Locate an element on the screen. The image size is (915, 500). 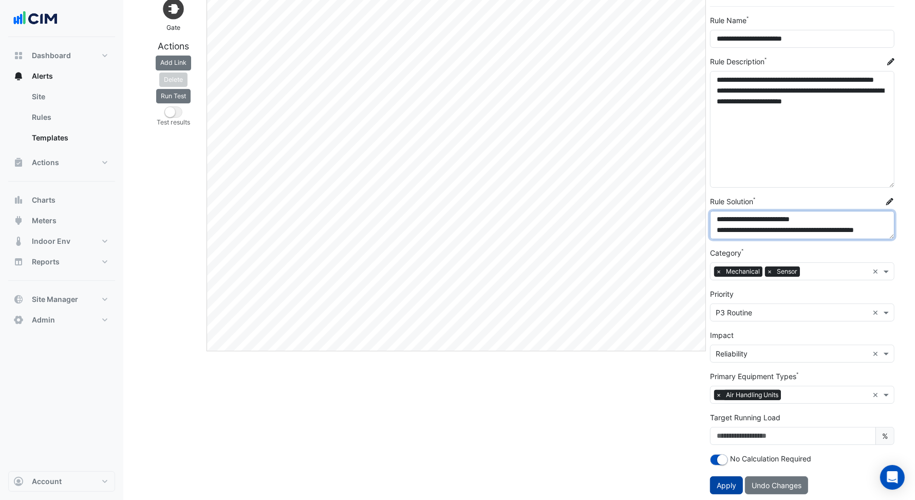
label: Rule Description is located at coordinates (737, 61).